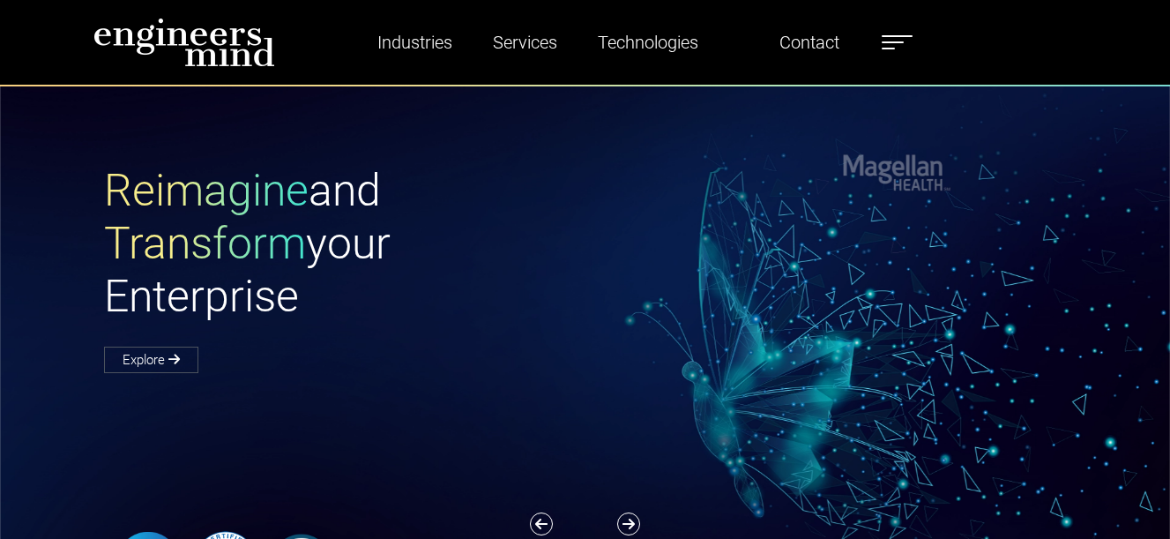 This screenshot has width=1170, height=539. I want to click on a: Industries, so click(415, 42).